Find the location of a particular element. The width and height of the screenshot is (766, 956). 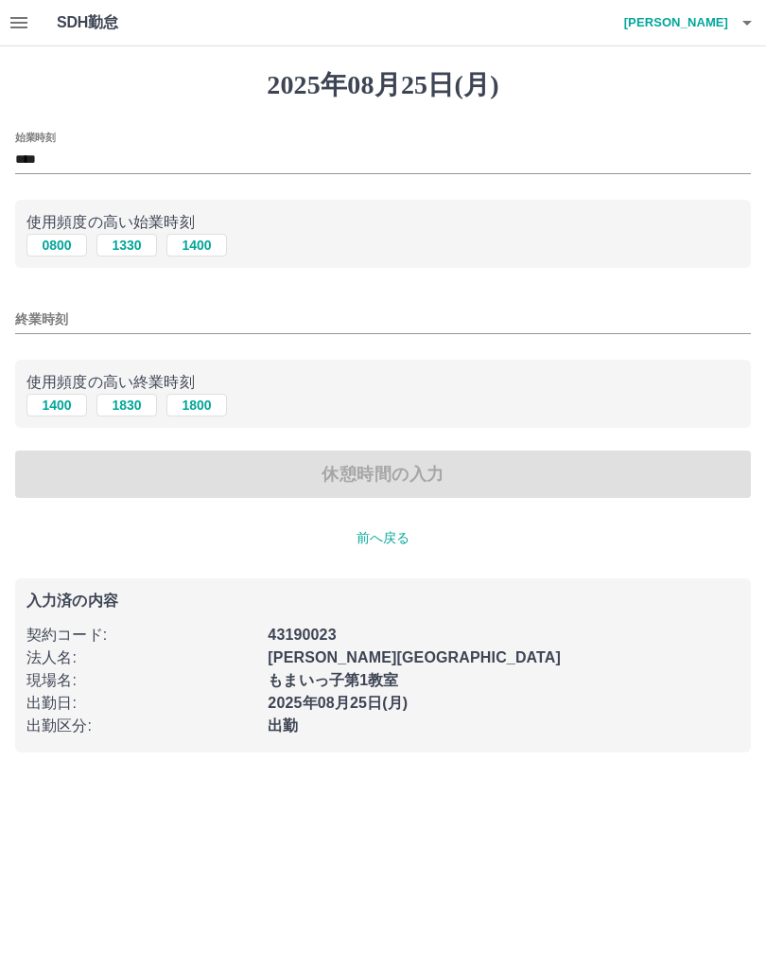

button: 1330 is located at coordinates (127, 245).